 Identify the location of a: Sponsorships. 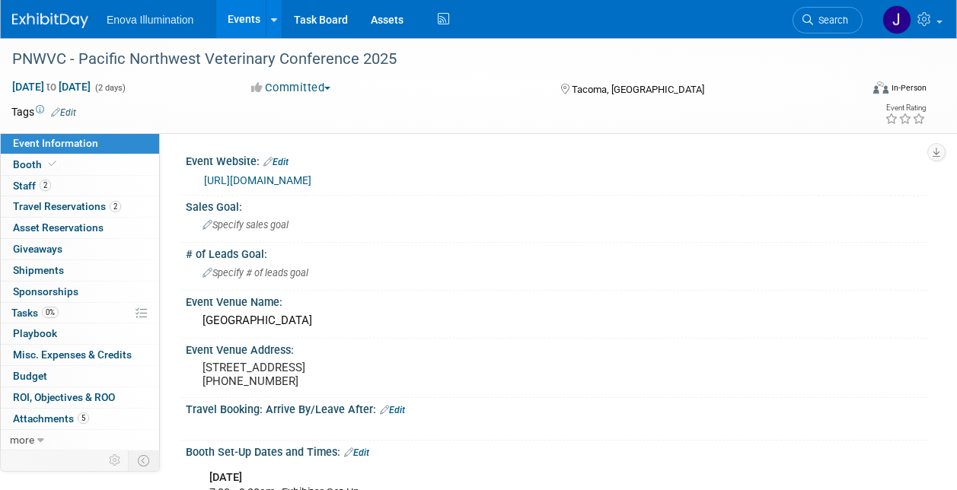
(80, 292).